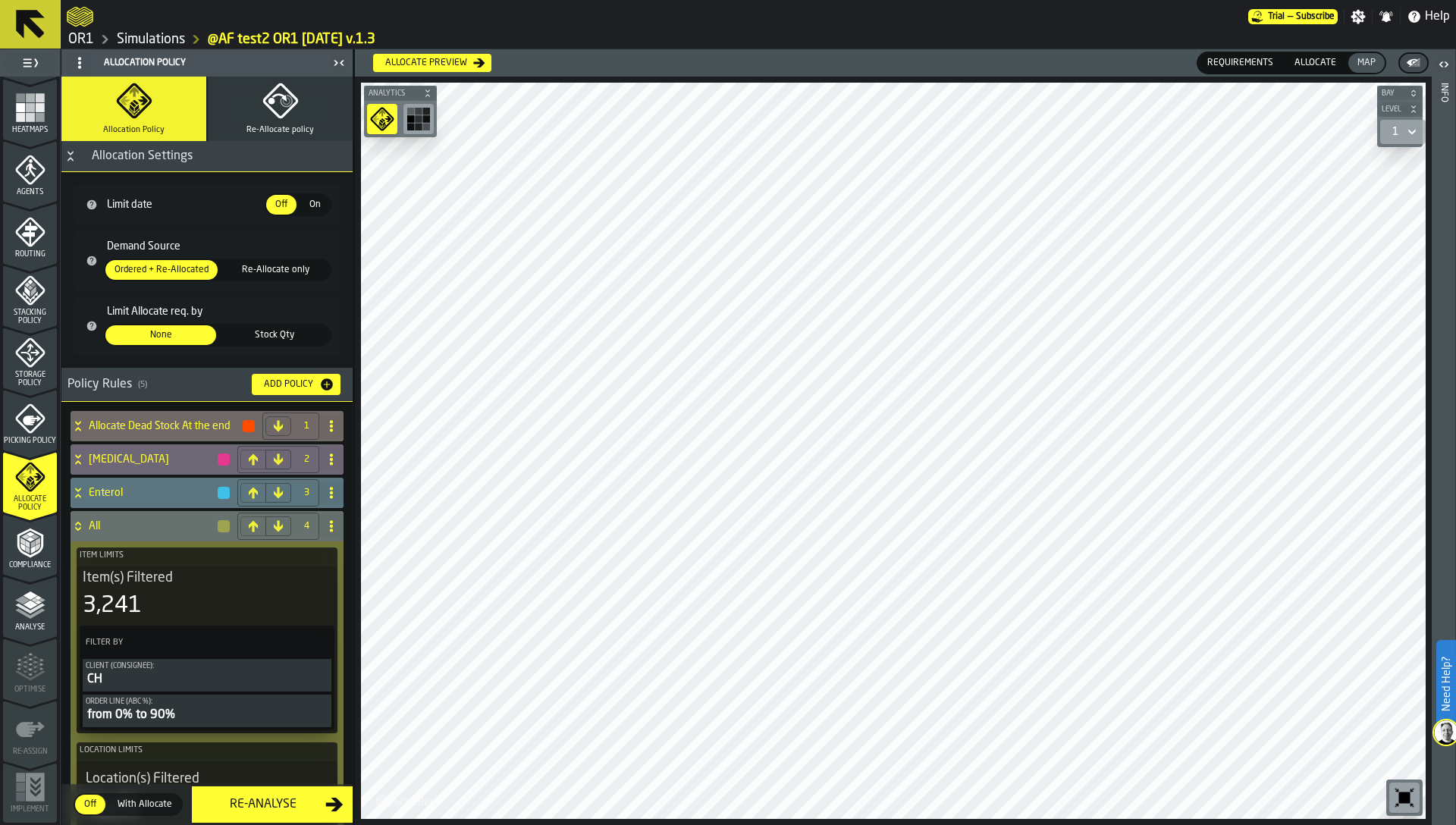  I want to click on span: Subscribe, so click(1315, 17).